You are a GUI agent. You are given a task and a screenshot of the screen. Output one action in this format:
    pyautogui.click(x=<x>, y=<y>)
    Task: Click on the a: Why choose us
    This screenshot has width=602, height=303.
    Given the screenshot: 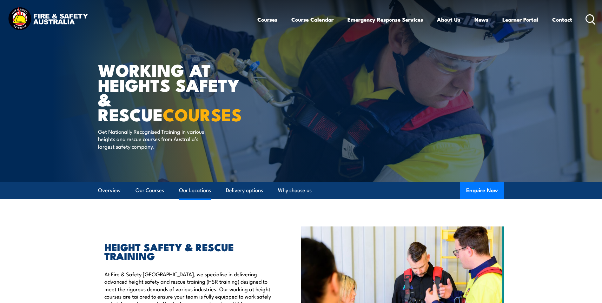 What is the action you would take?
    pyautogui.click(x=295, y=190)
    